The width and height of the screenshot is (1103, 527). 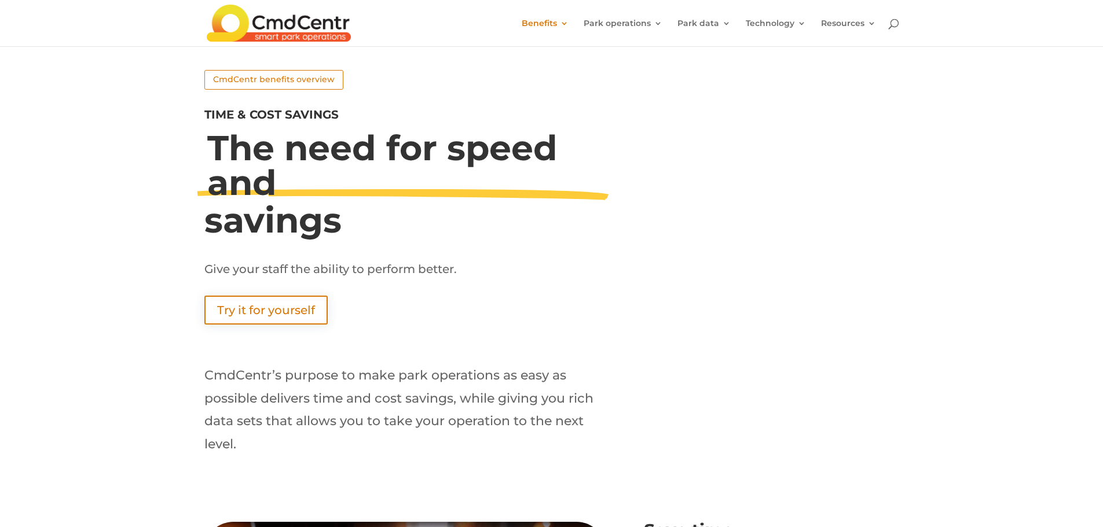 I want to click on h4: Time & cost savings, so click(x=552, y=118).